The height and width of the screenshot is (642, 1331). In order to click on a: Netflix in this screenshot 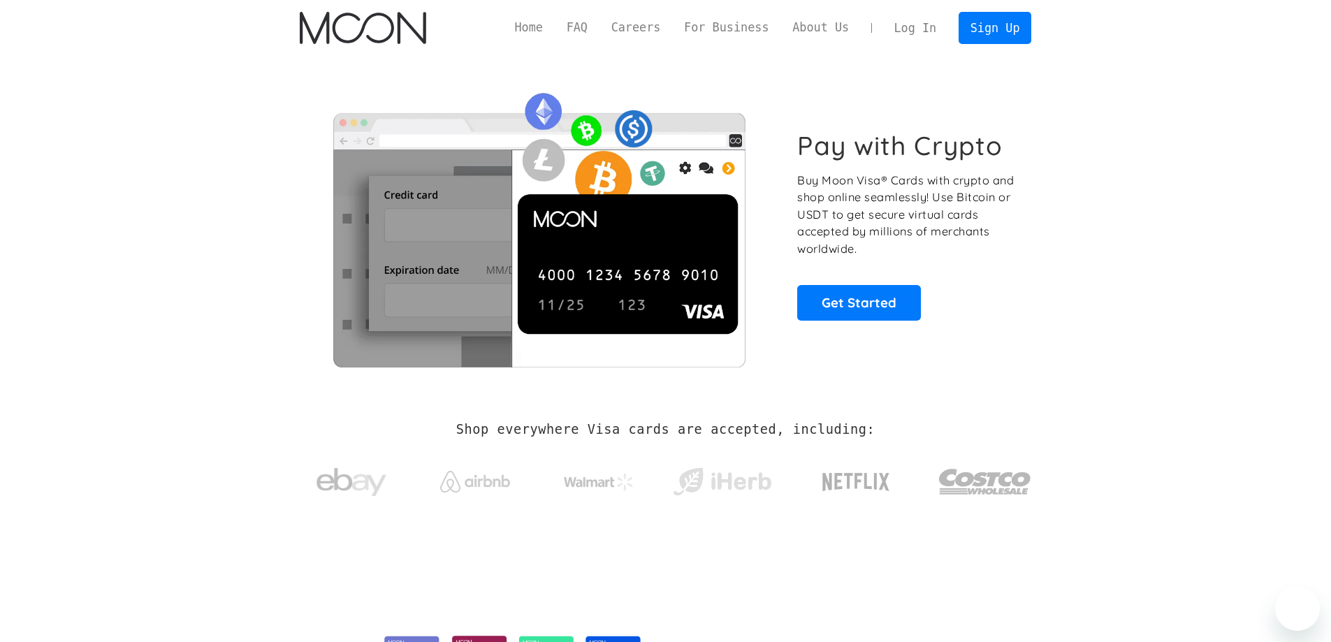, I will do `click(856, 479)`.